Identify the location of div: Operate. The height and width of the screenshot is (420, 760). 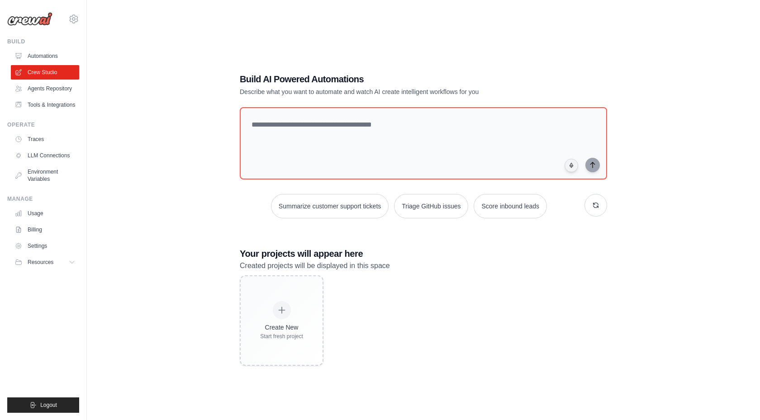
(43, 125).